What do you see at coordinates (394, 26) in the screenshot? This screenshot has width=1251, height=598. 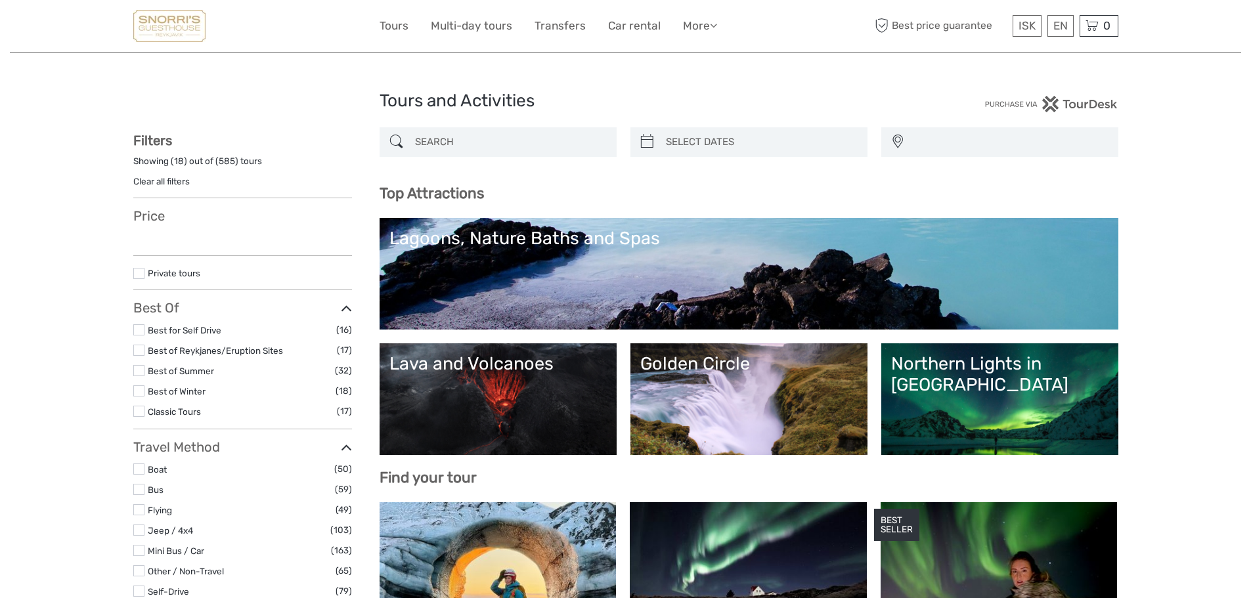 I see `a: Tours` at bounding box center [394, 26].